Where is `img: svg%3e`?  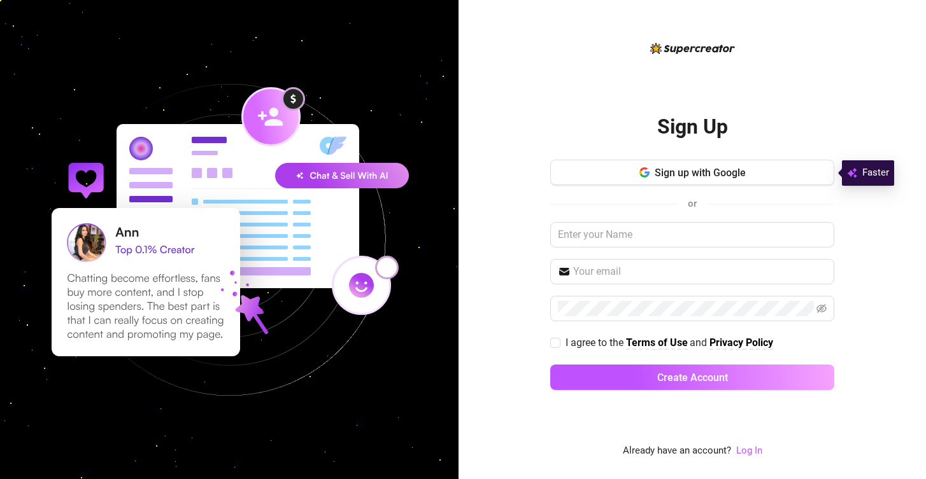
img: svg%3e is located at coordinates (852, 173).